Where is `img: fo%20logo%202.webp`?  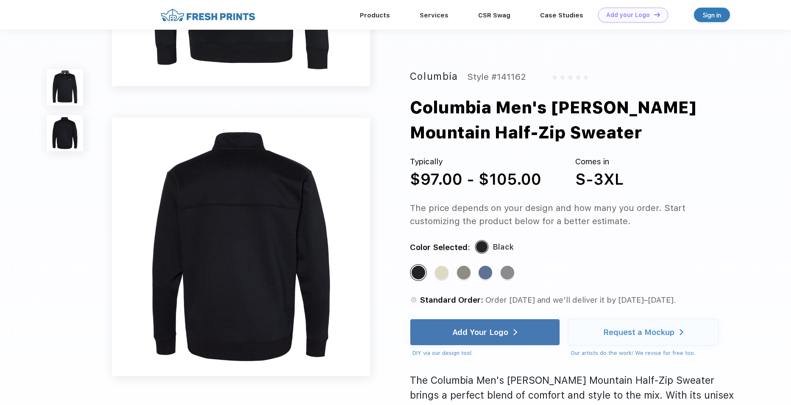 img: fo%20logo%202.webp is located at coordinates (208, 15).